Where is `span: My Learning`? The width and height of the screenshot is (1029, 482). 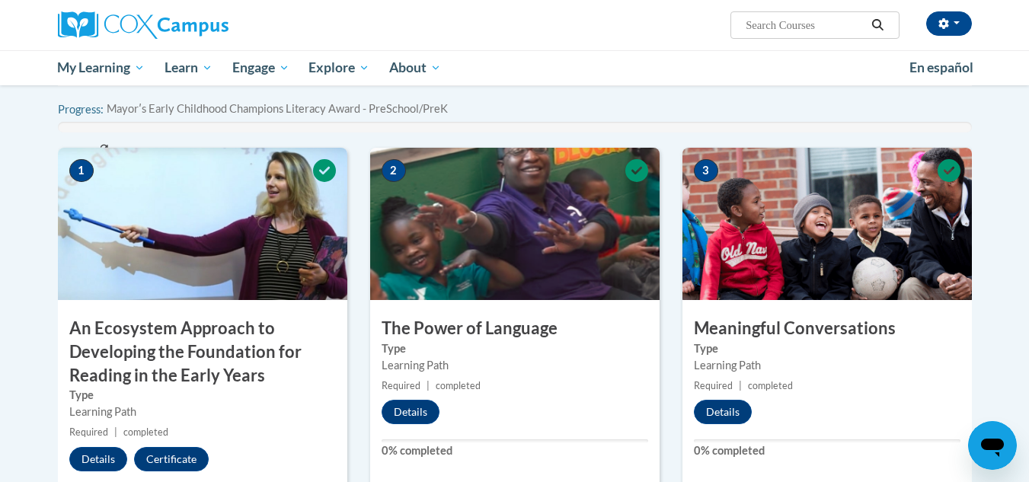
span: My Learning is located at coordinates (101, 68).